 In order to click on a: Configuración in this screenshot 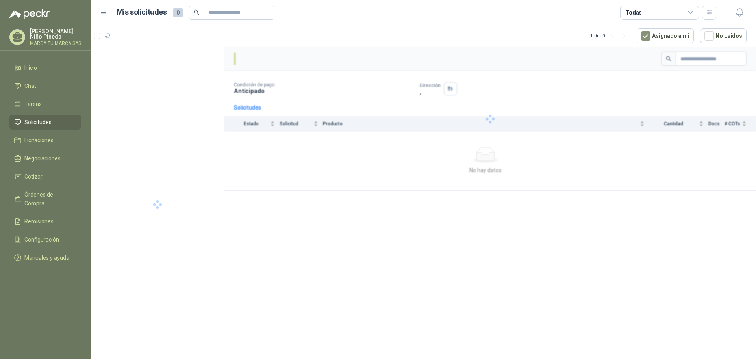, I will do `click(45, 239)`.